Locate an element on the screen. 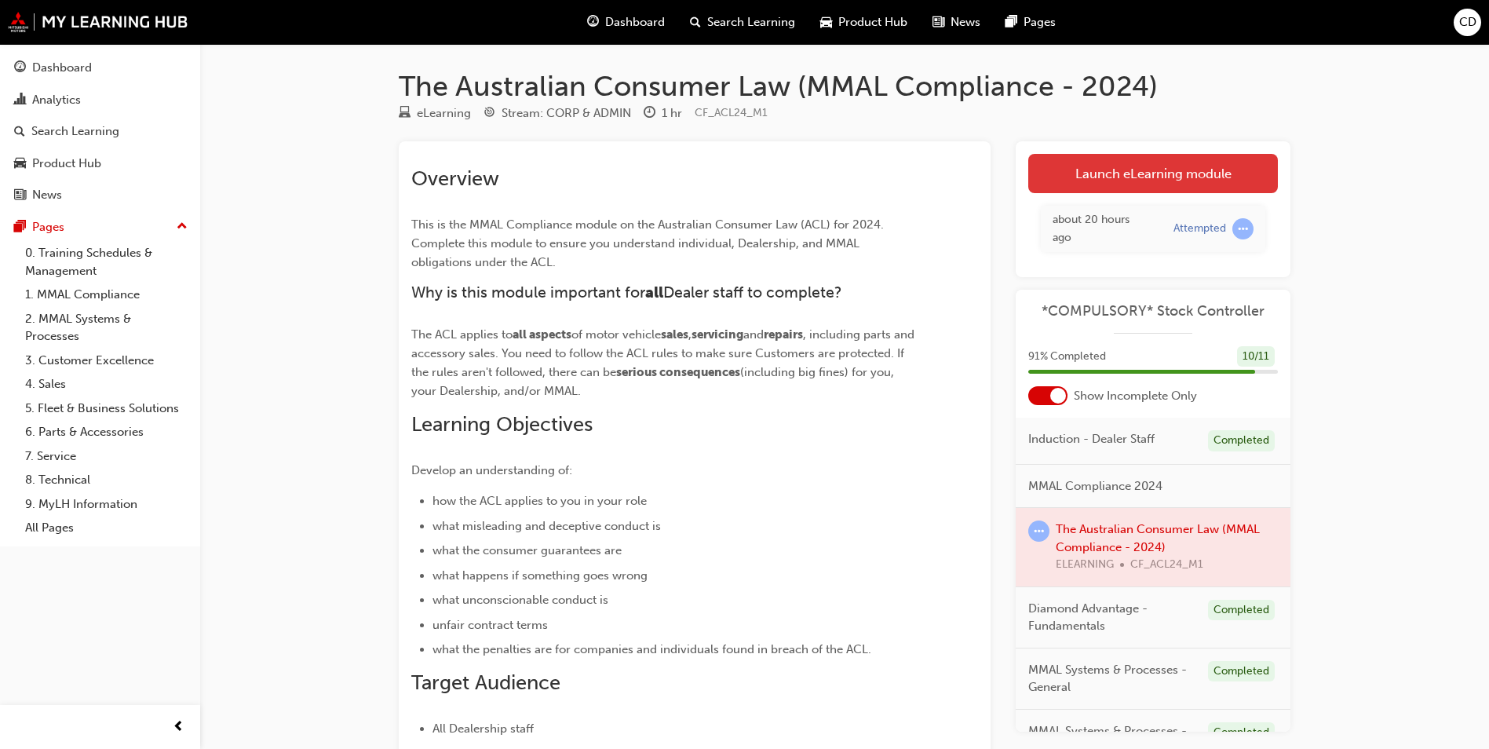 This screenshot has width=1489, height=749. div: Search Learning is located at coordinates (75, 131).